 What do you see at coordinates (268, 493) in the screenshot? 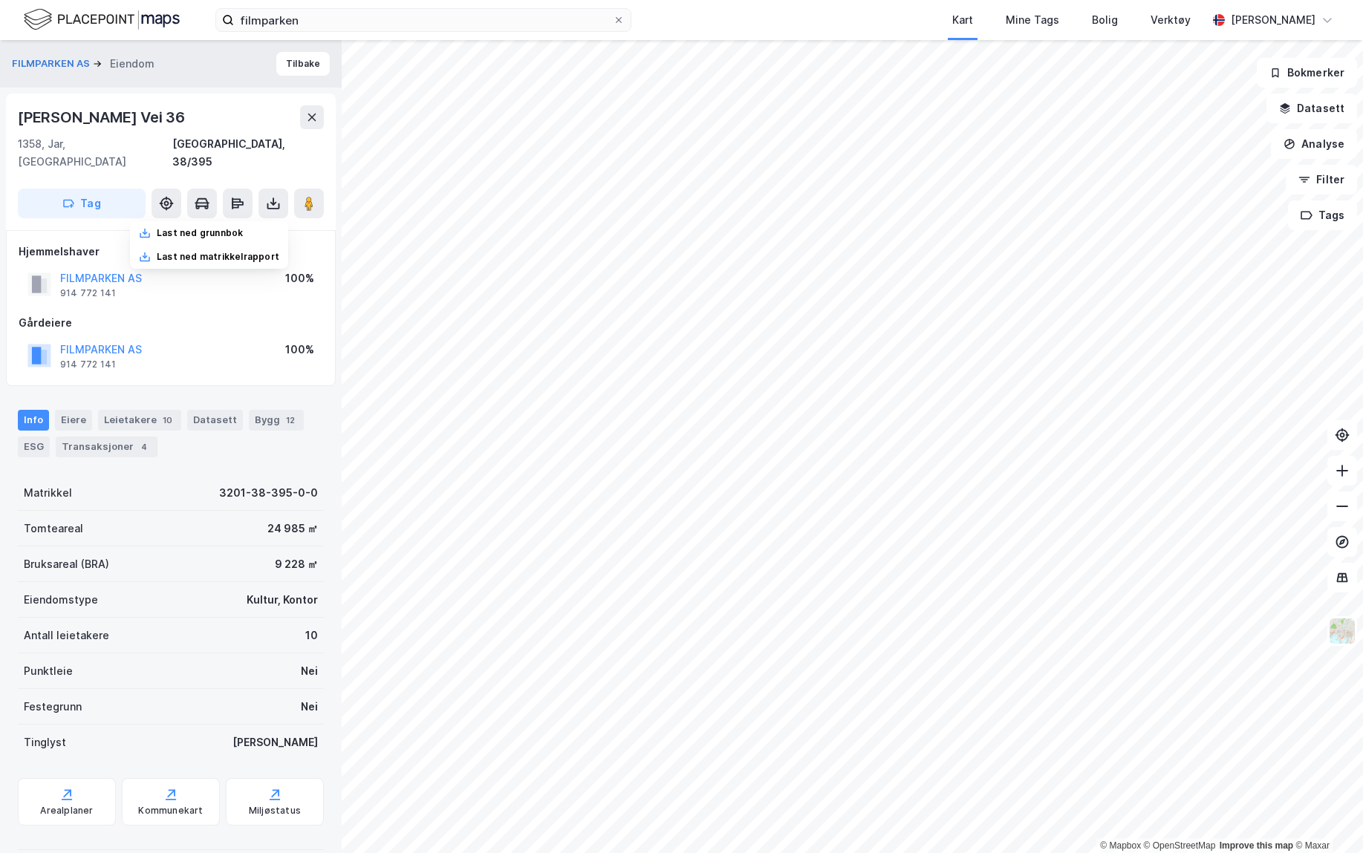
I see `div: 3201-38-395-0-0` at bounding box center [268, 493].